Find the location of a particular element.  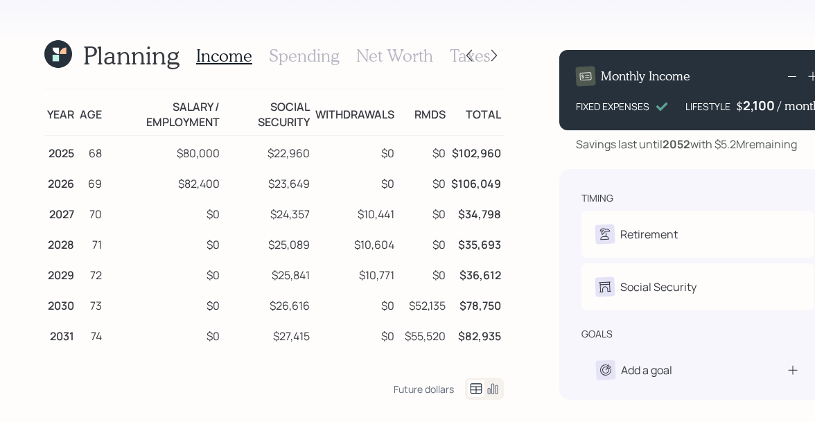

td: $24,357 is located at coordinates (267, 212).